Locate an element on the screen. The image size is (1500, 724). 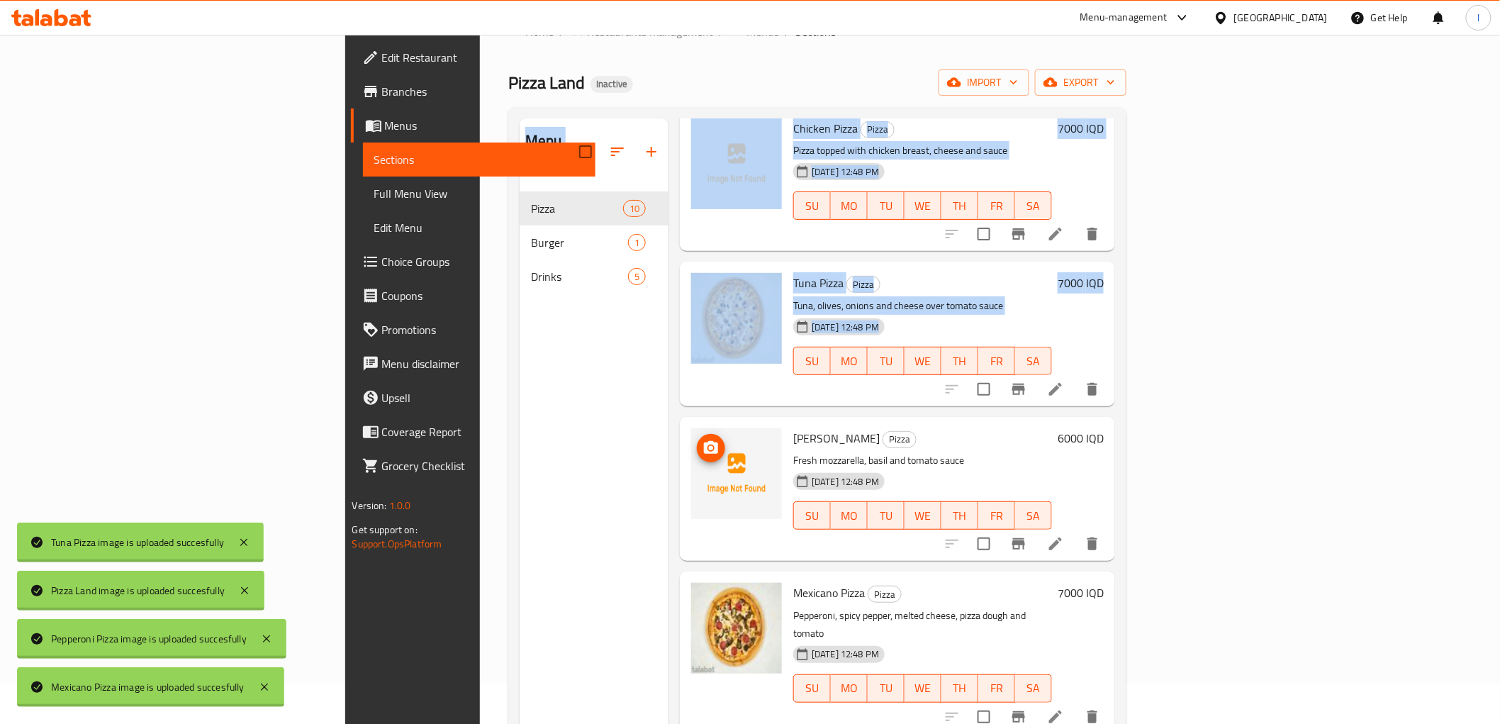
a: Support.OpsPlatform is located at coordinates (397, 544).